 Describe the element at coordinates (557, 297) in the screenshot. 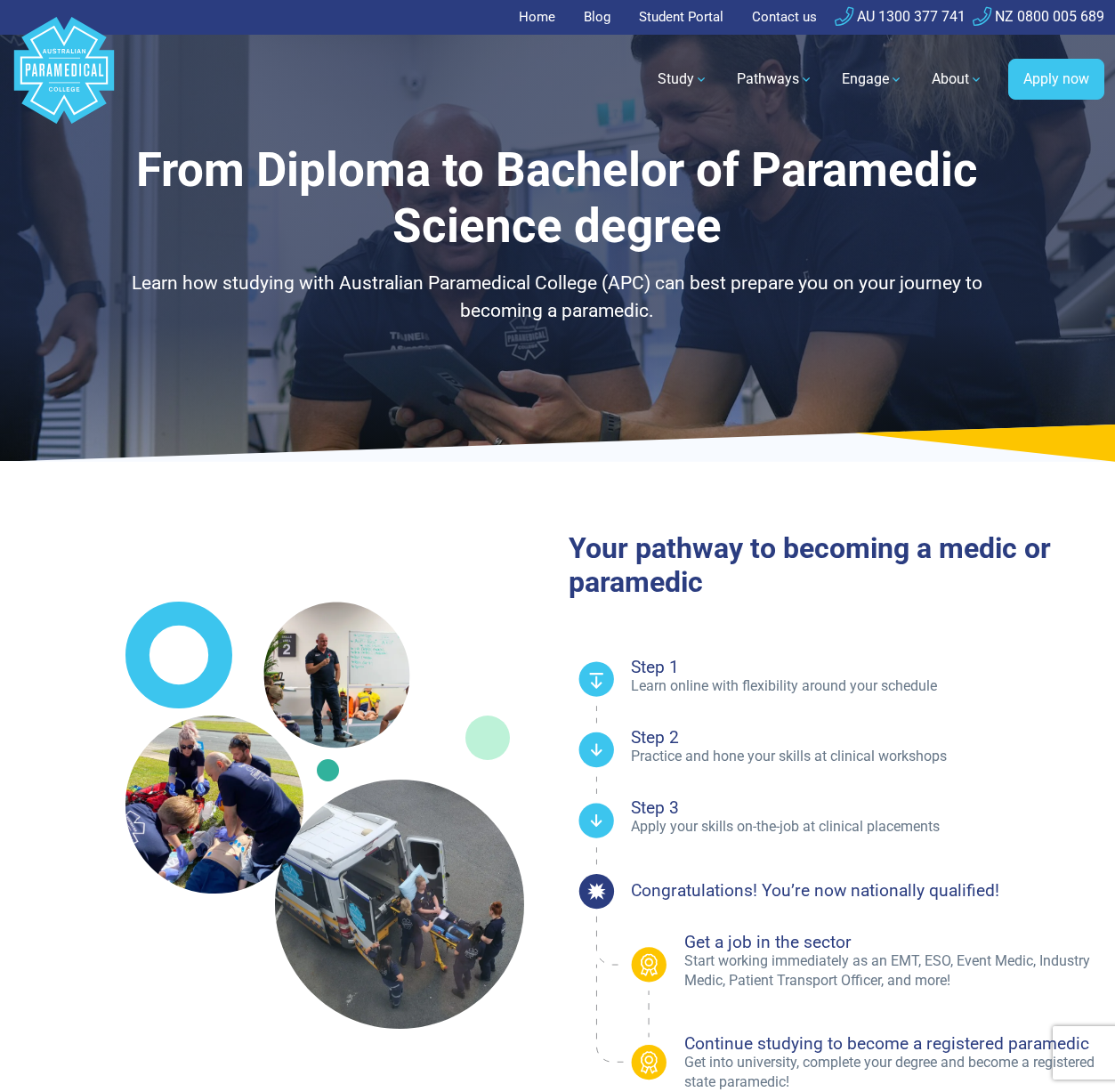

I see `p: Learn how studying with Australian Paramedical College (APC) can best prepare you on your journey...` at that location.